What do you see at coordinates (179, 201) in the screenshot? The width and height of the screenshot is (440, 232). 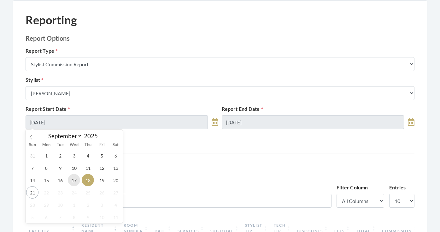 I see `input: Filter...` at bounding box center [179, 201].